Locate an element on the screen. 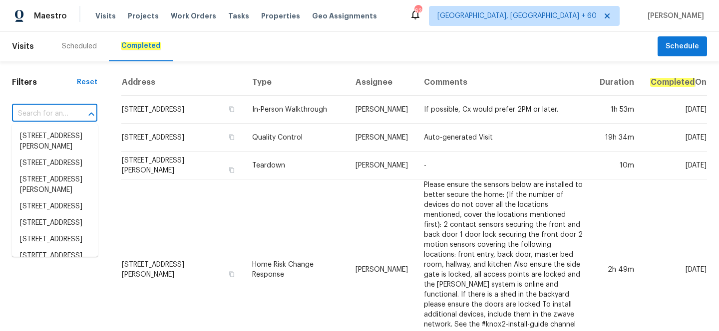 The image size is (719, 331). td: Teardown is located at coordinates (295, 166).